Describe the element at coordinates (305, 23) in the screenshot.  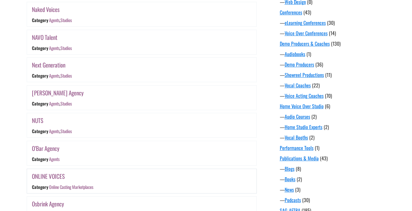
I see `a: eLearning Conferences` at that location.